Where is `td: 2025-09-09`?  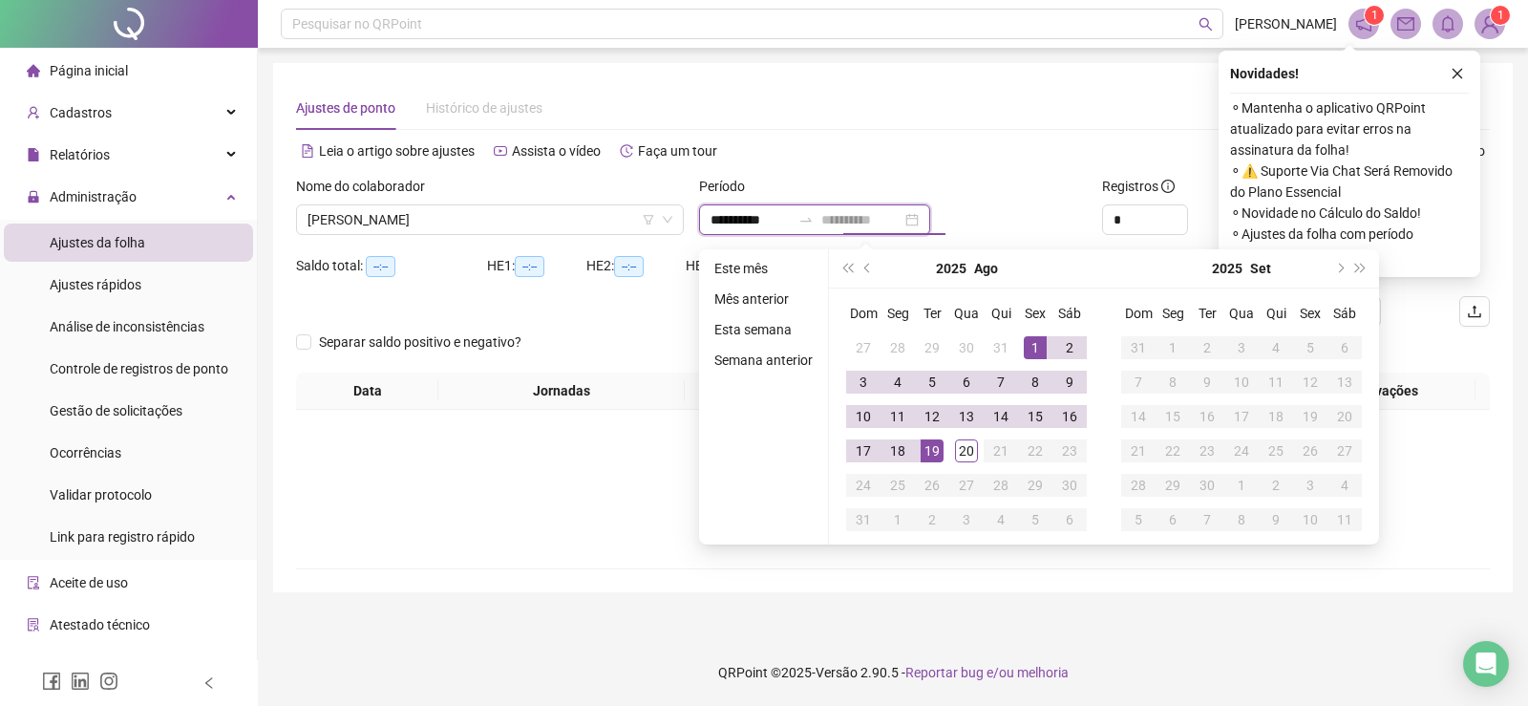
td: 2025-09-09 is located at coordinates (1207, 382).